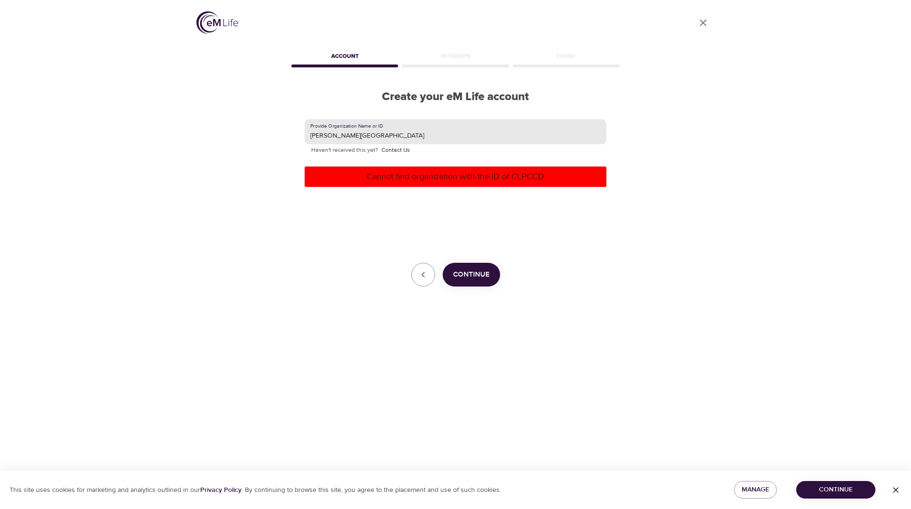 Image resolution: width=911 pixels, height=509 pixels. Describe the element at coordinates (756, 490) in the screenshot. I see `button: Manage` at that location.